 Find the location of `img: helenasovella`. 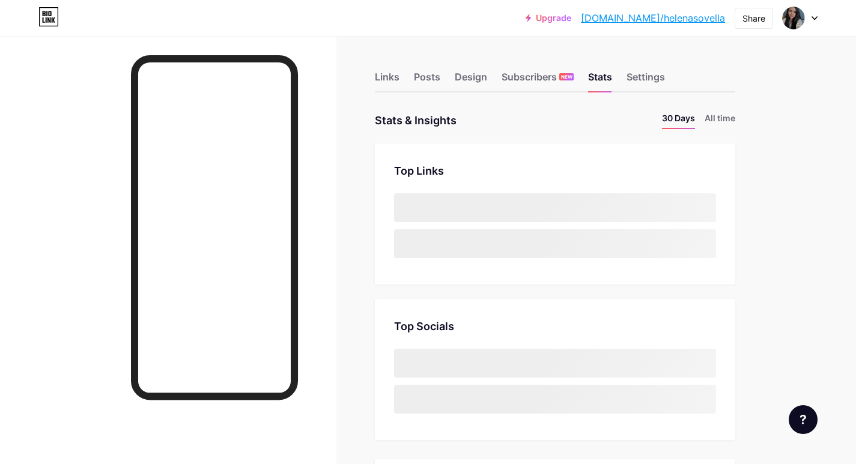

img: helenasovella is located at coordinates (794, 18).